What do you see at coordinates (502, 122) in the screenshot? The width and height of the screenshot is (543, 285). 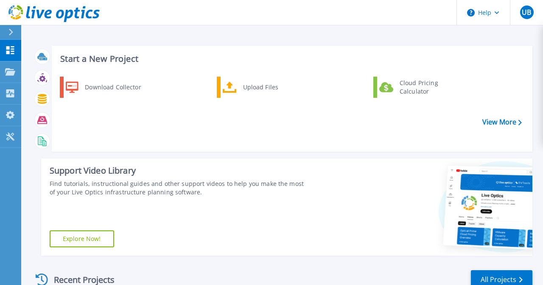 I see `a: View More` at bounding box center [502, 122].